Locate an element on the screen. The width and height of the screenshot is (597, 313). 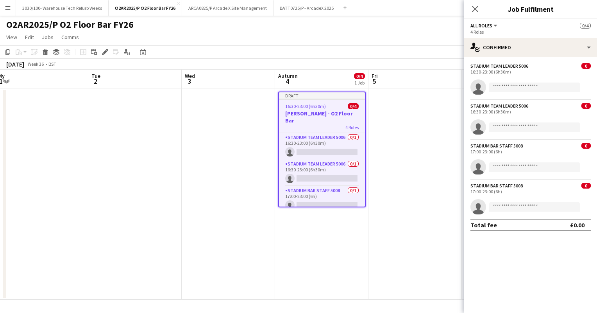
a: Comms is located at coordinates (70, 37).